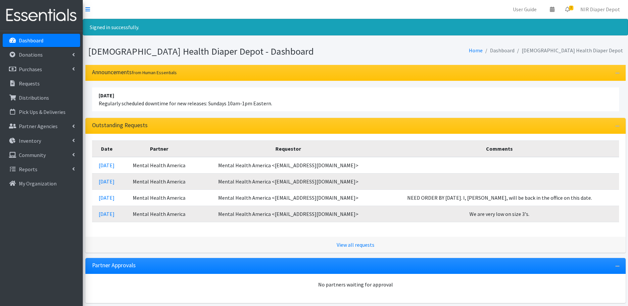 The width and height of the screenshot is (628, 306). What do you see at coordinates (159, 149) in the screenshot?
I see `th: Partner` at bounding box center [159, 149].